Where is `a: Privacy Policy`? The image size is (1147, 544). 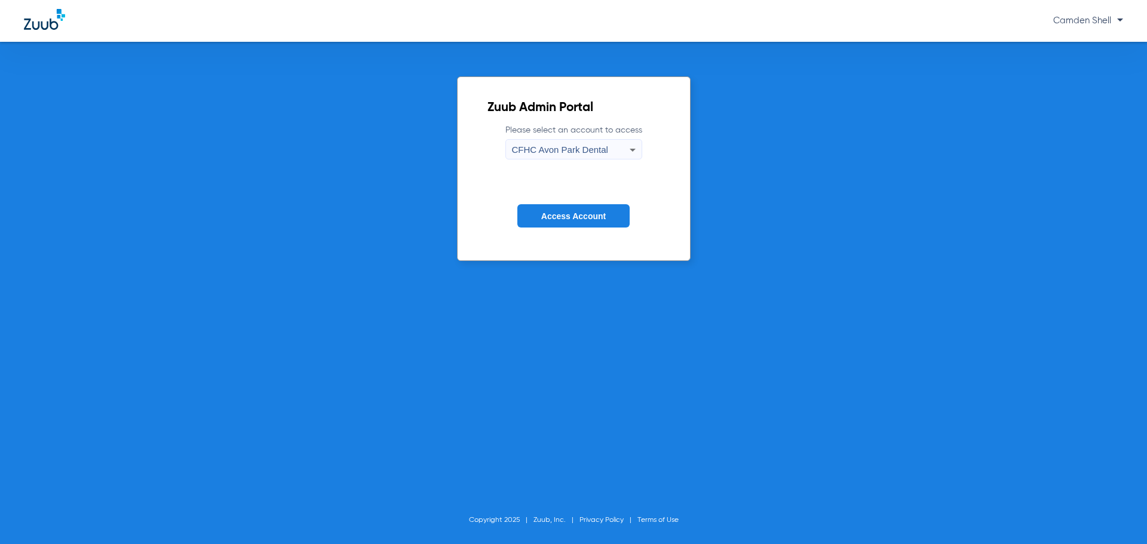 a: Privacy Policy is located at coordinates (602, 520).